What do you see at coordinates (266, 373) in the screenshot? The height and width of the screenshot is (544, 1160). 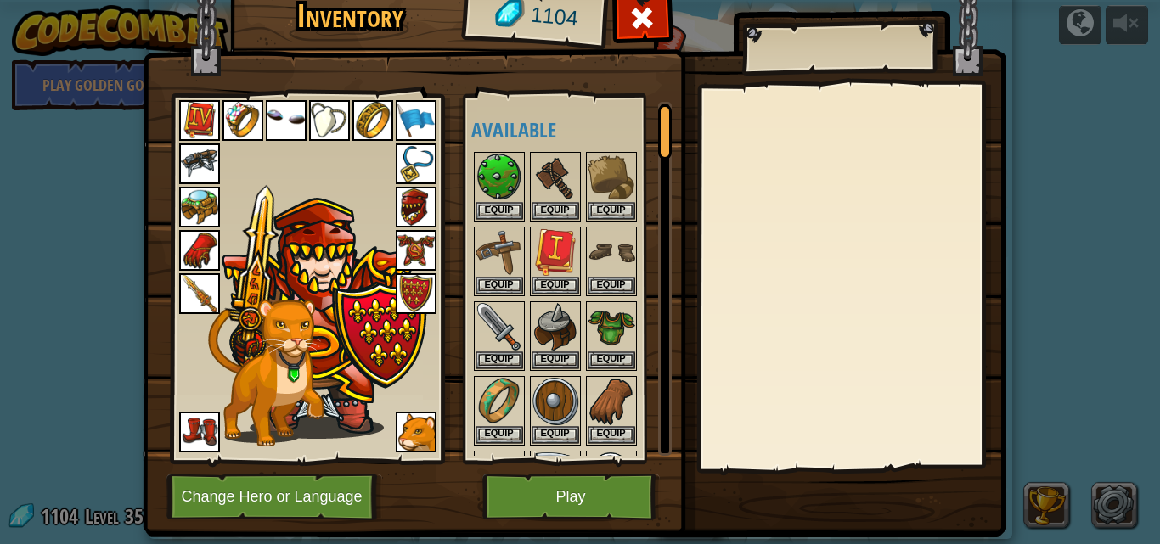 I see `img: cougar-paper-dolls.png` at bounding box center [266, 373].